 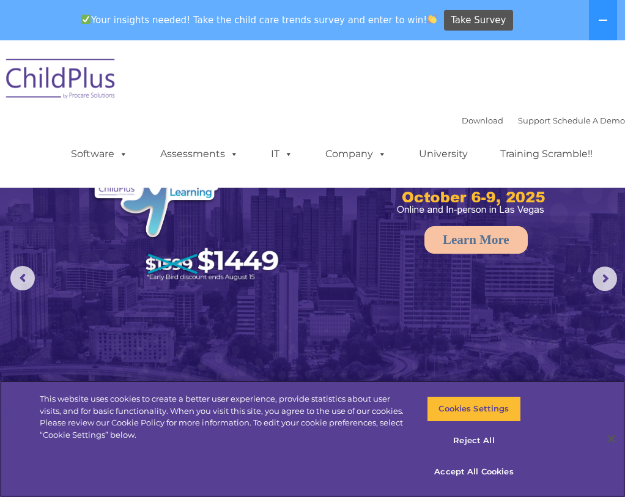 What do you see at coordinates (478, 20) in the screenshot?
I see `span: Take Survey` at bounding box center [478, 20].